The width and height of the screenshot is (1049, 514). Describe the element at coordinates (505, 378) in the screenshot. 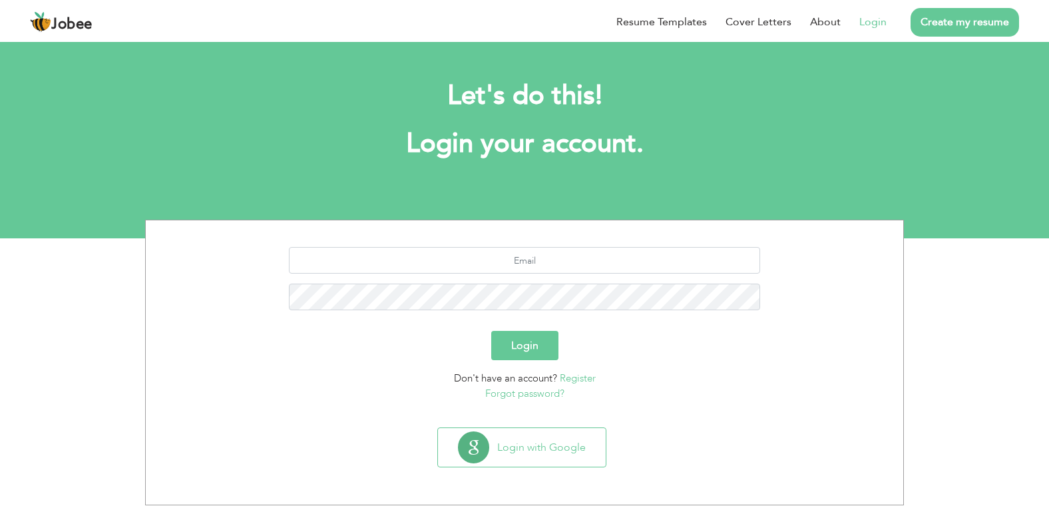

I see `span: Don't have an account?` at that location.